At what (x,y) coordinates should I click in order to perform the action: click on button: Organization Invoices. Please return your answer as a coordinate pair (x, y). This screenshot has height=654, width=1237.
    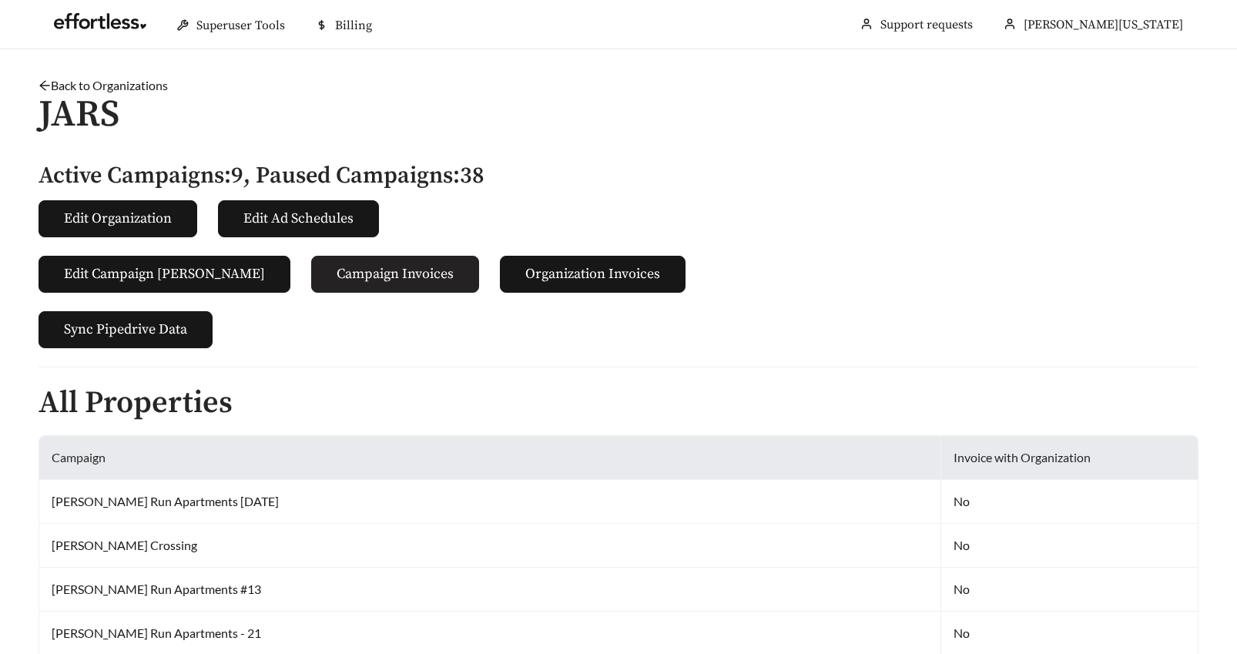
    Looking at the image, I should click on (592, 274).